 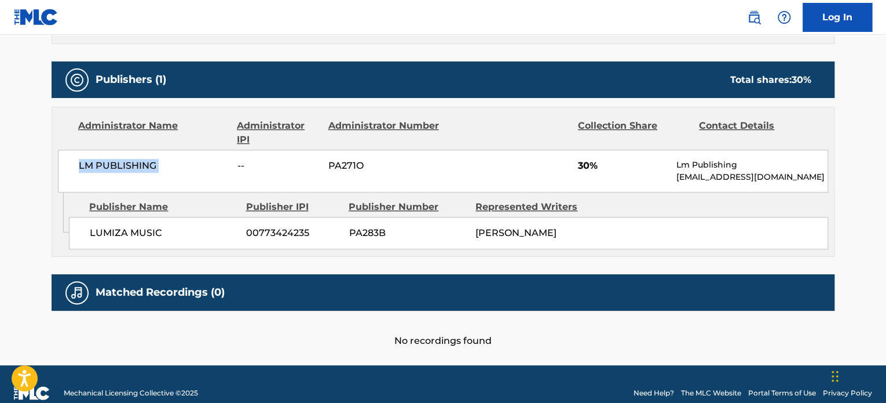 I want to click on span: PA271O, so click(x=385, y=166).